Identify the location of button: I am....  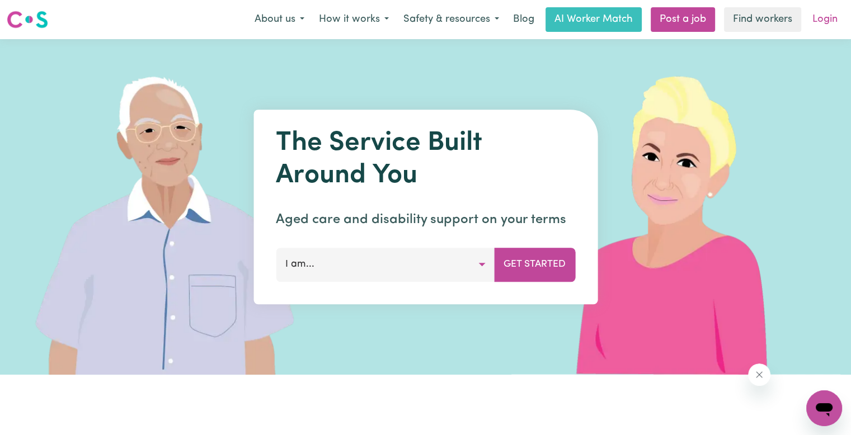
(385, 265).